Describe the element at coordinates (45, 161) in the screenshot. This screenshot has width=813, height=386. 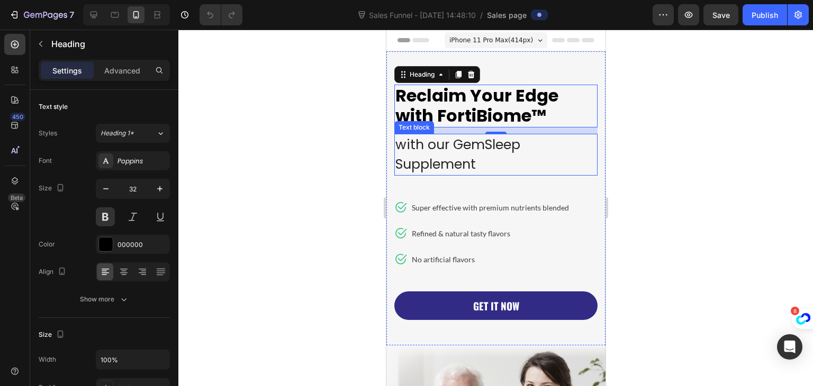
I see `div: Font` at that location.